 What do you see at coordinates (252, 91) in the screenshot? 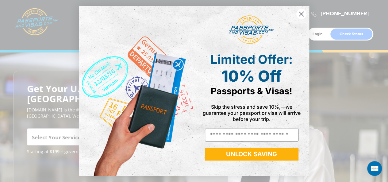
I see `span: Passports & Visas!` at bounding box center [252, 91].